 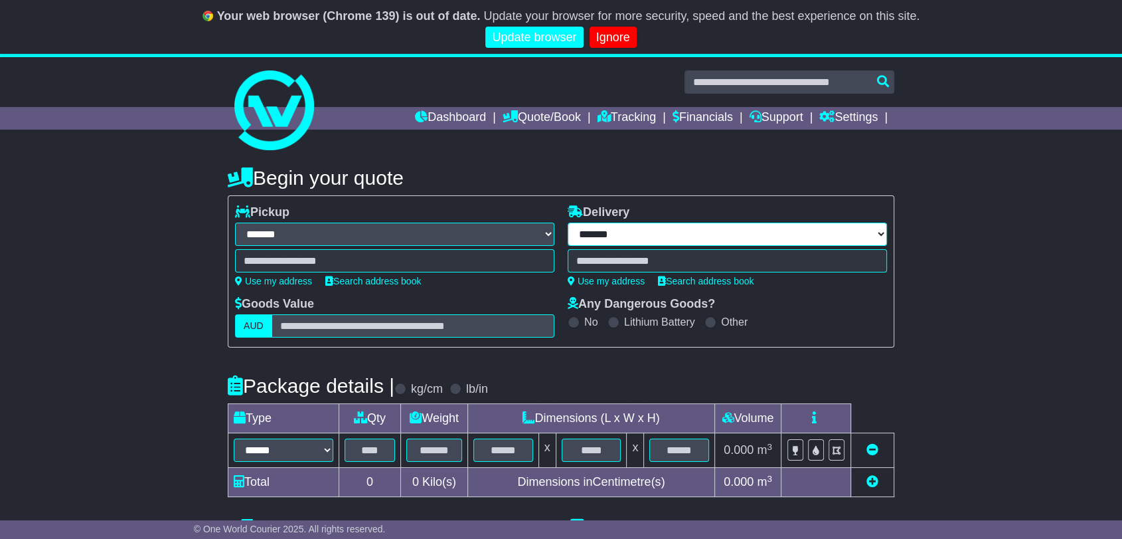 What do you see at coordinates (849, 118) in the screenshot?
I see `a: Settings` at bounding box center [849, 118].